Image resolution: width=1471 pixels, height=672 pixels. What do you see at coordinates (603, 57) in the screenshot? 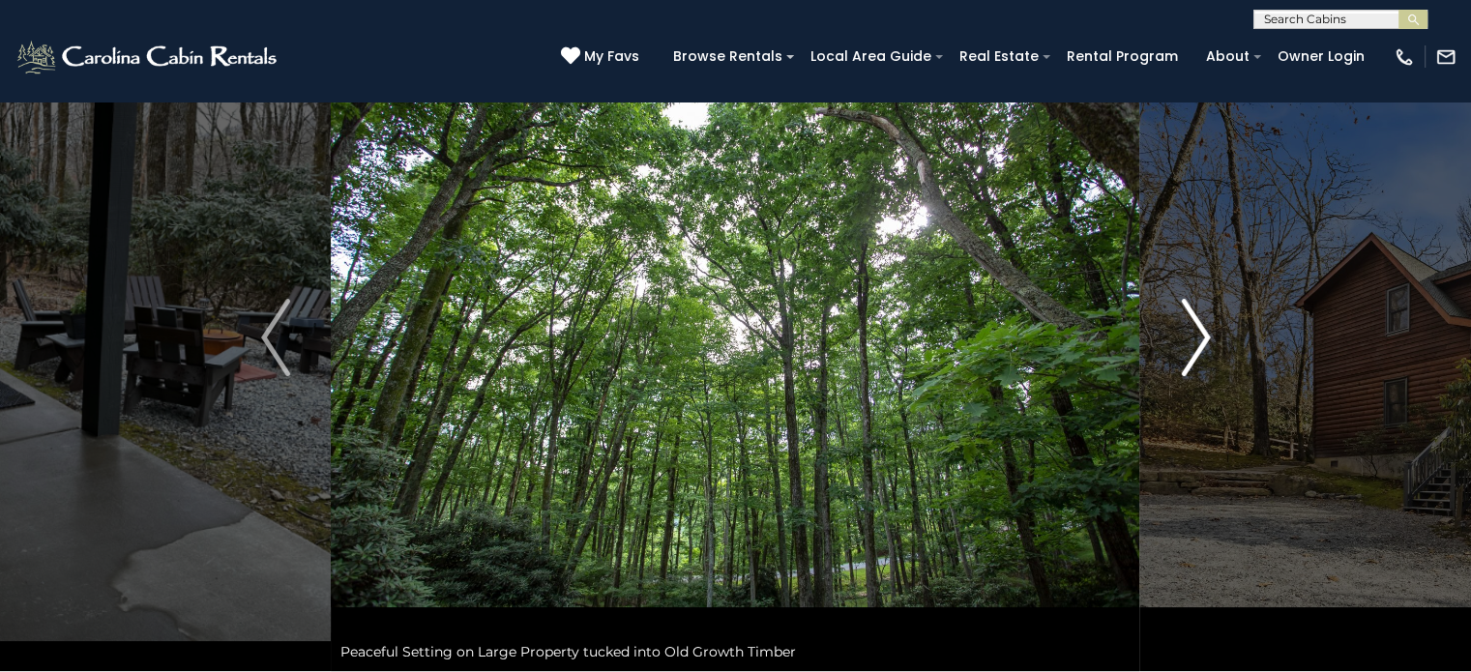
I see `a: My Favs` at bounding box center [603, 57].